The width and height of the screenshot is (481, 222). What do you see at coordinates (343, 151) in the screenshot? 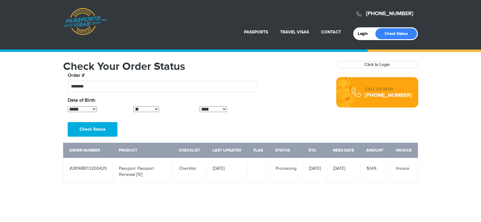
I see `th: Need Date` at bounding box center [343, 151].